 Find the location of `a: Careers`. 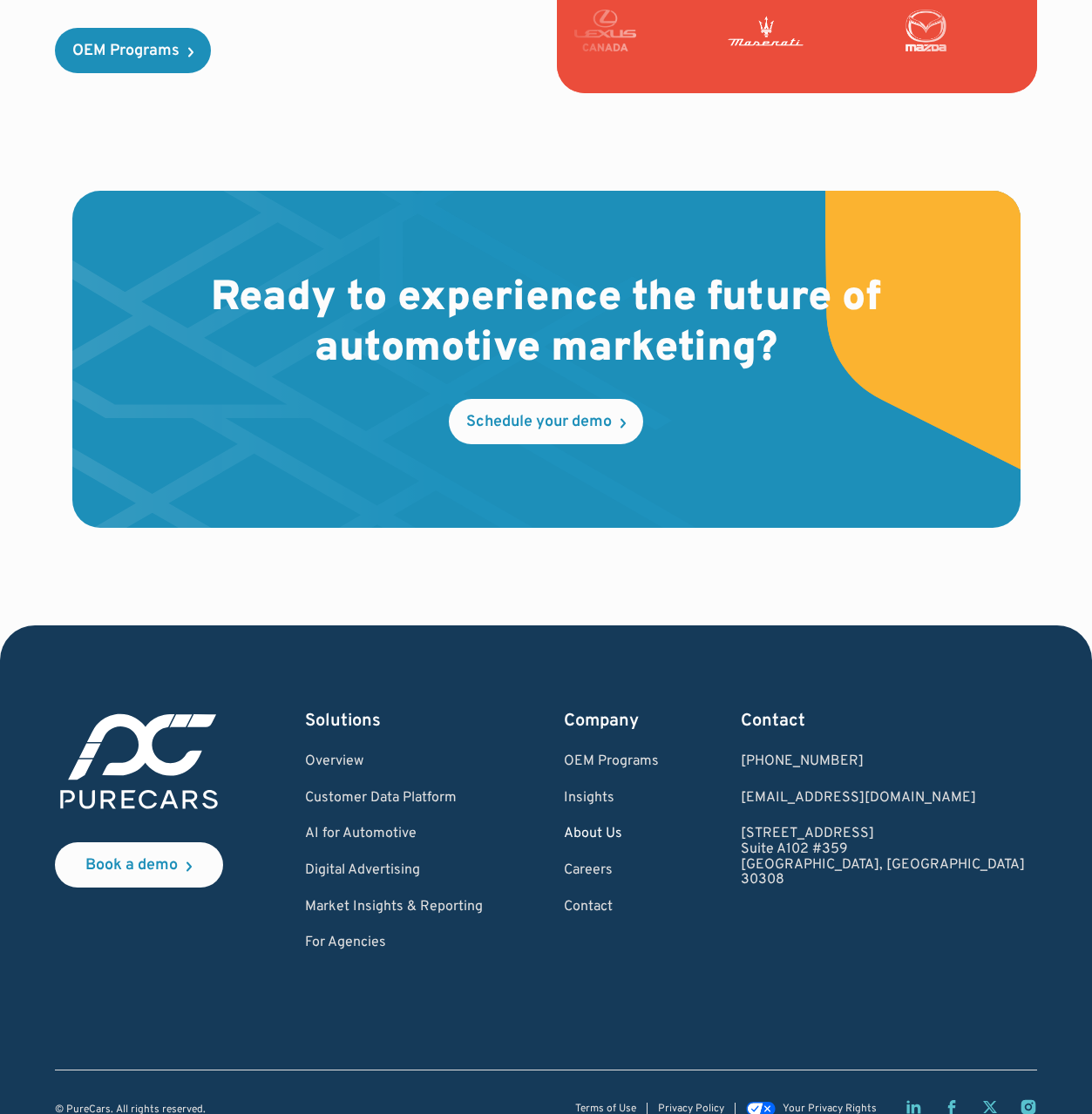

a: Careers is located at coordinates (611, 871).